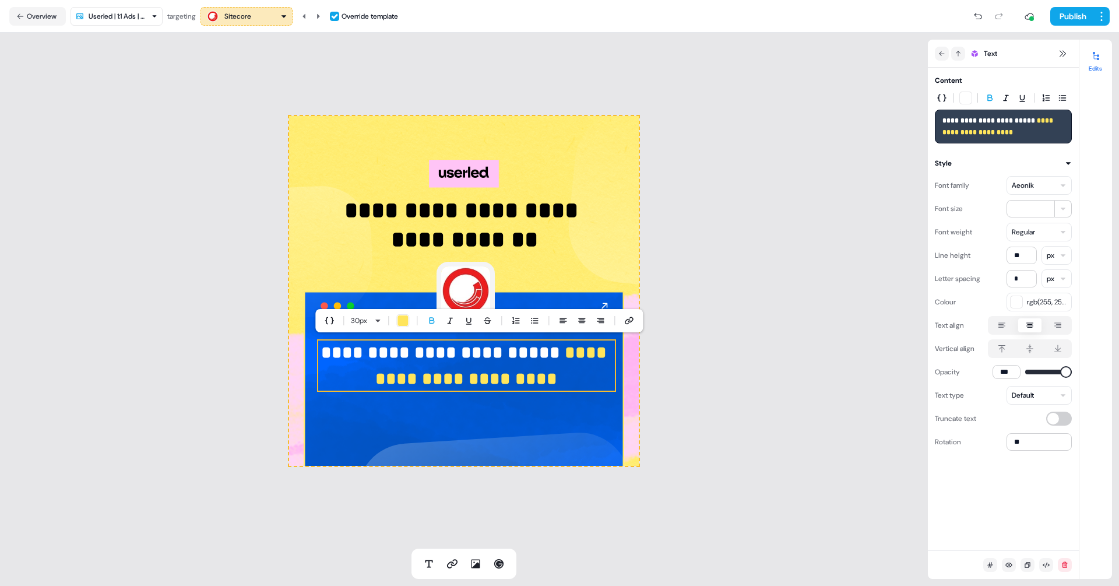  What do you see at coordinates (1047, 302) in the screenshot?
I see `span: rgb(255, 255, 255)` at bounding box center [1047, 302].